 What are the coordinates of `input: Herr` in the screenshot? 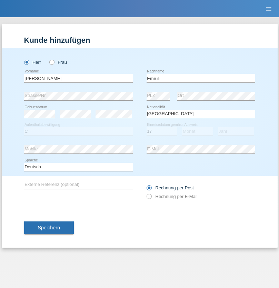 It's located at (26, 62).